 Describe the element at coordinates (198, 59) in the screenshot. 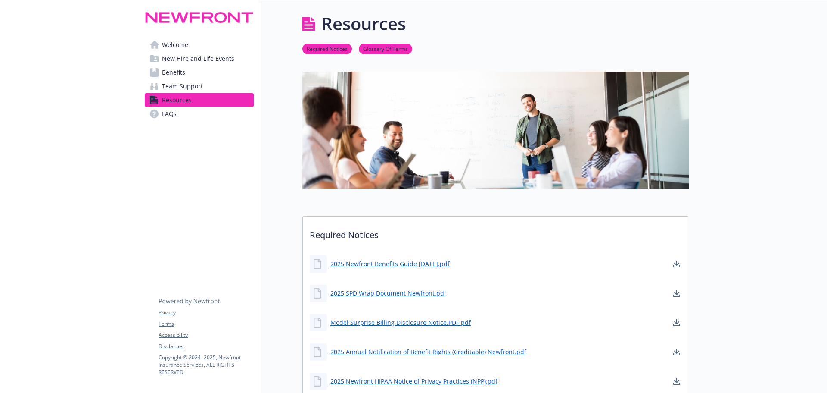

I see `span: New Hire and Life Events` at that location.